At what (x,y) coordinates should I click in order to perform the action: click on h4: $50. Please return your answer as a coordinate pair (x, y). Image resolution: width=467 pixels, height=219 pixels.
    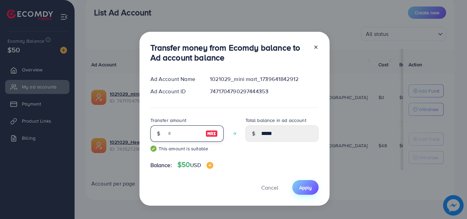
    Looking at the image, I should click on (195, 165).